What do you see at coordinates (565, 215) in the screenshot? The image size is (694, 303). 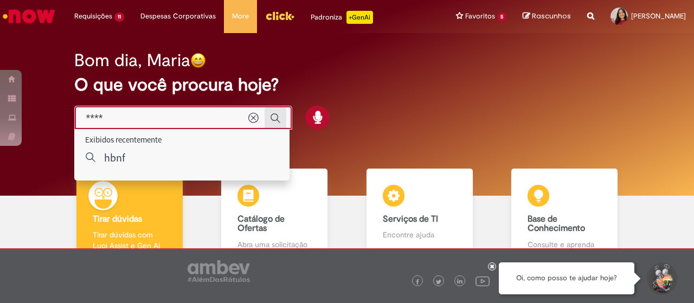 I see `a: Base de Conhecimento Consulte e aprenda` at bounding box center [565, 215].